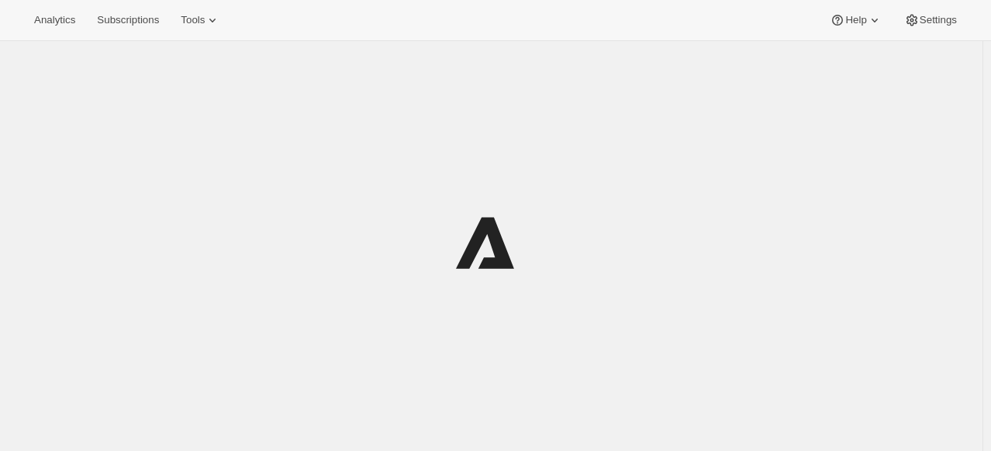 Image resolution: width=991 pixels, height=451 pixels. I want to click on button: Help, so click(855, 20).